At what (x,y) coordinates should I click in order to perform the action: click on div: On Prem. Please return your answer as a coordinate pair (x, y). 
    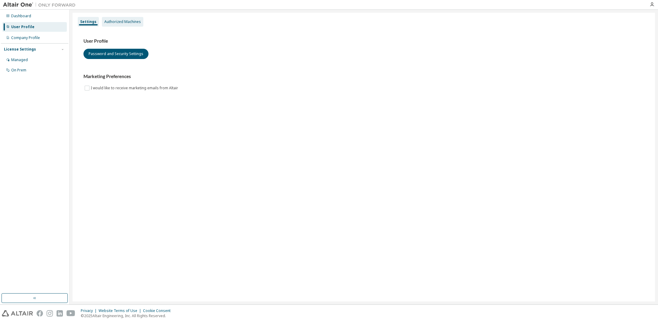
    Looking at the image, I should click on (19, 70).